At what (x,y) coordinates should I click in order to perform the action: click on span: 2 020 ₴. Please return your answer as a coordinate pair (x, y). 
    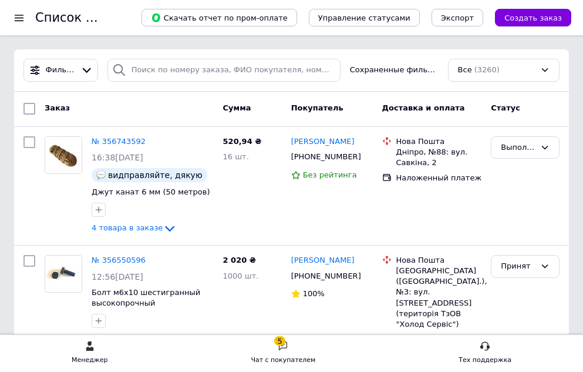
    Looking at the image, I should click on (240, 260).